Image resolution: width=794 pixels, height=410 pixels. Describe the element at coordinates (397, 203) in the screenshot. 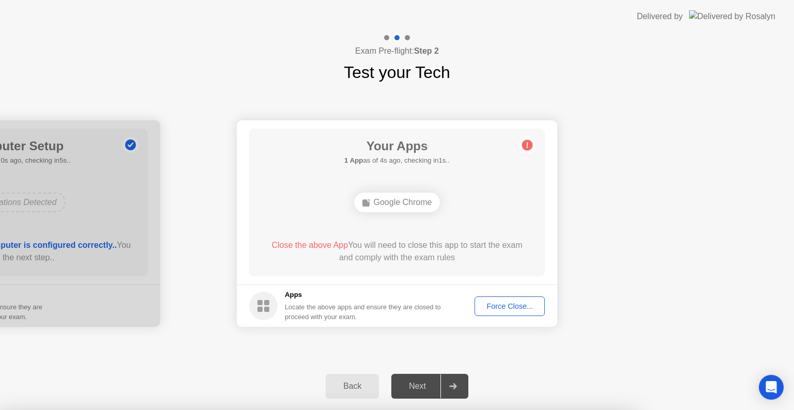

I see `div: Google Chrome` at that location.